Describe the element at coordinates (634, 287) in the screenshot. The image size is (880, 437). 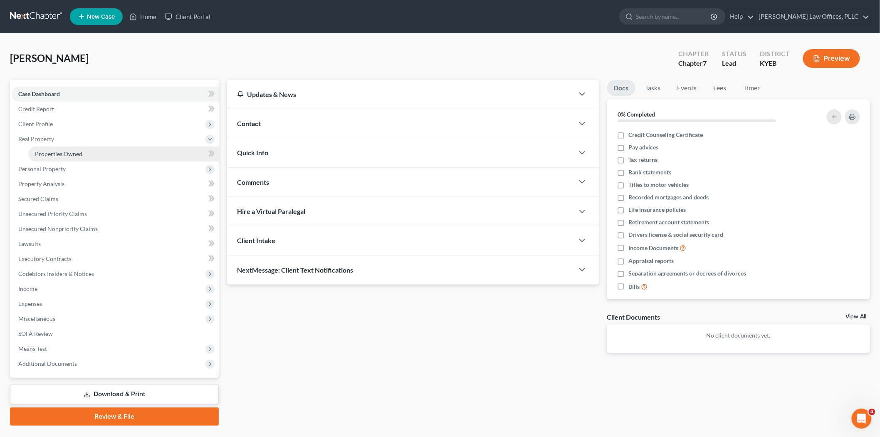
I see `span: Bills` at that location.